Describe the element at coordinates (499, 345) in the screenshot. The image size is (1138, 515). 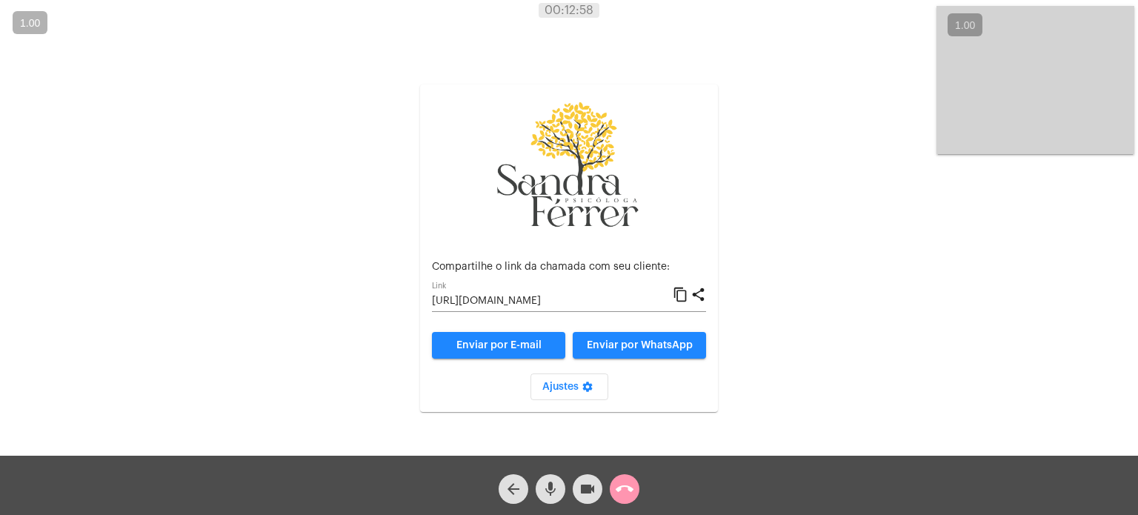
I see `span: Enviar por E-mail` at that location.